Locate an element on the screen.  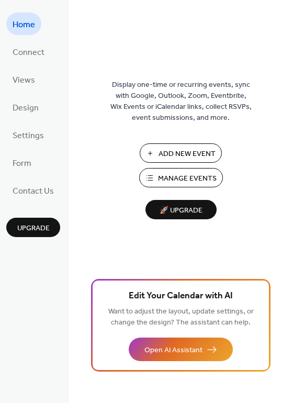
span: Form is located at coordinates (22, 163).